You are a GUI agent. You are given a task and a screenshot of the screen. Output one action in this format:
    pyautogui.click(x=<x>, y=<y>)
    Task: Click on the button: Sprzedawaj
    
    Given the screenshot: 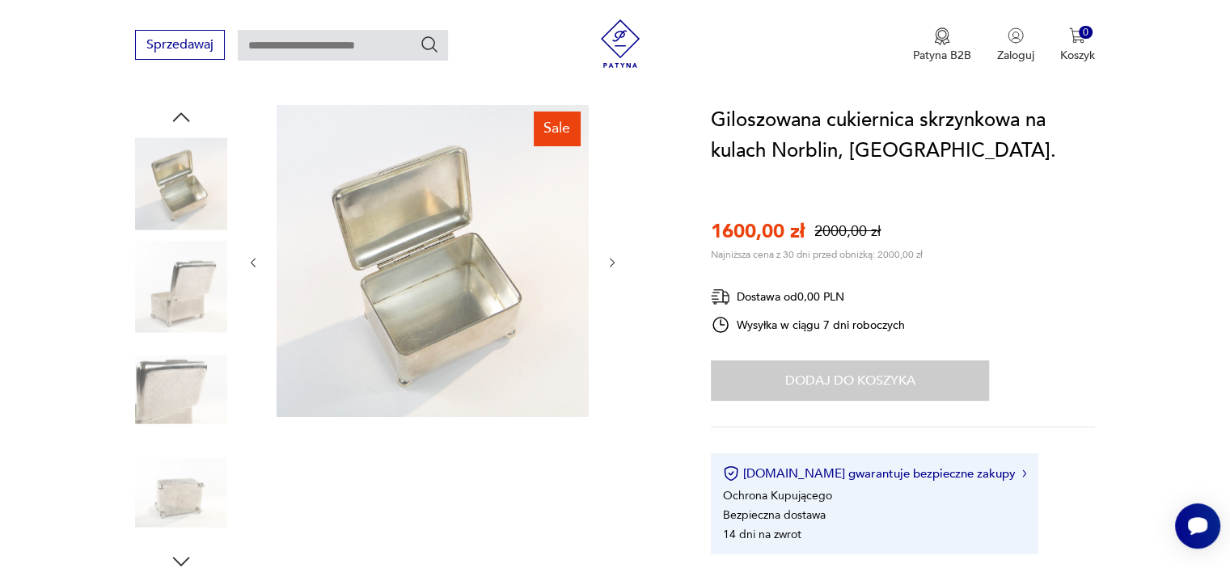 What is the action you would take?
    pyautogui.click(x=179, y=44)
    